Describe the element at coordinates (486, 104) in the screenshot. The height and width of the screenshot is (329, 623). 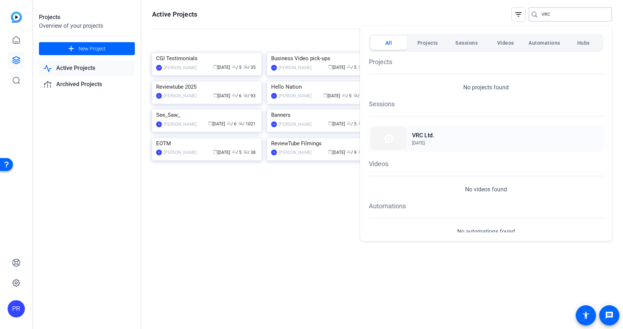
I see `h1: Sessions` at that location.